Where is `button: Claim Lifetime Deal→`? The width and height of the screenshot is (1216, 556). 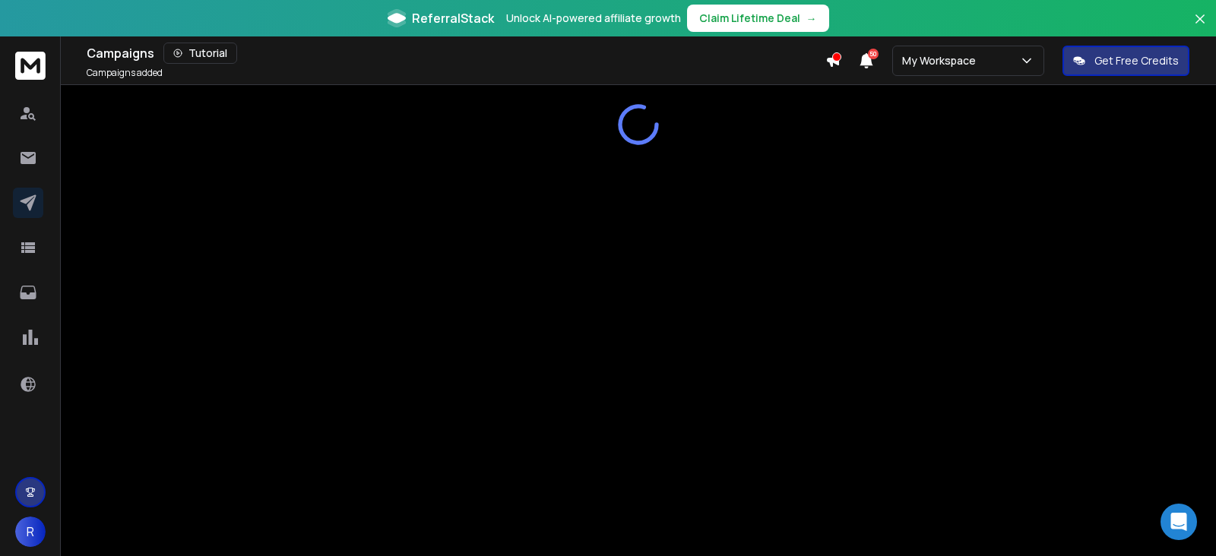 button: Claim Lifetime Deal→ is located at coordinates (758, 18).